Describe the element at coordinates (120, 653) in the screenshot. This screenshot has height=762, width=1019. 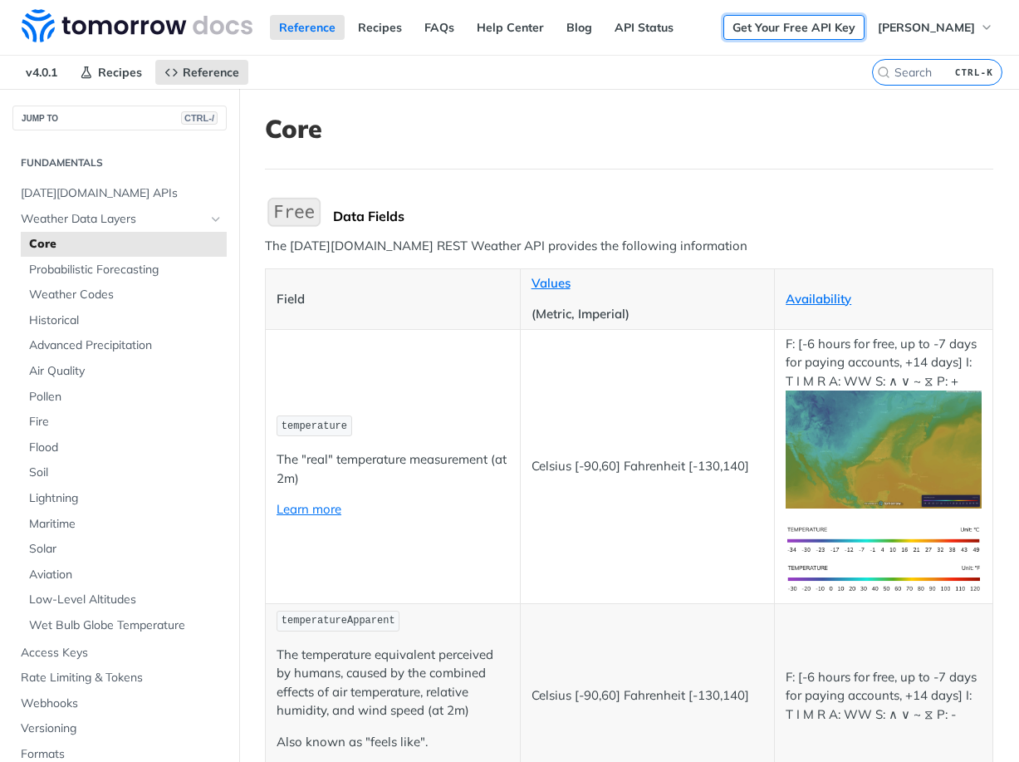
I see `a: Access Keys` at that location.